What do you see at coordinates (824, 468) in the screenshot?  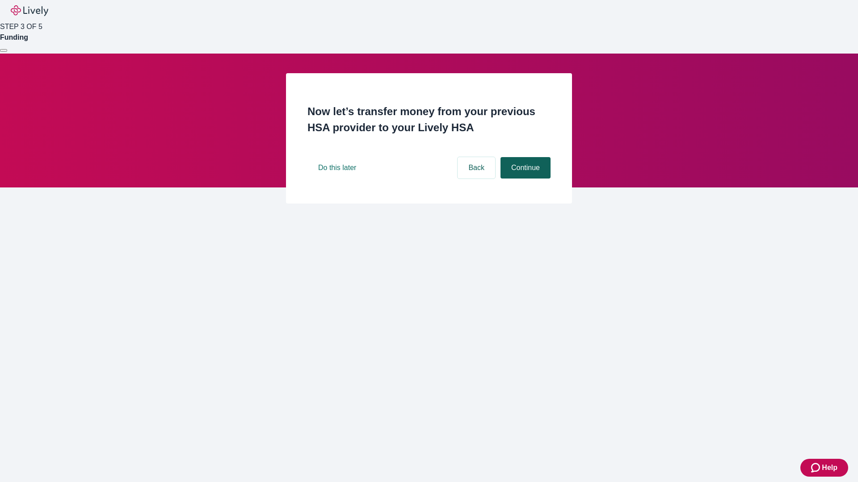 I see `button: Zendesk support iconHelp` at bounding box center [824, 468].